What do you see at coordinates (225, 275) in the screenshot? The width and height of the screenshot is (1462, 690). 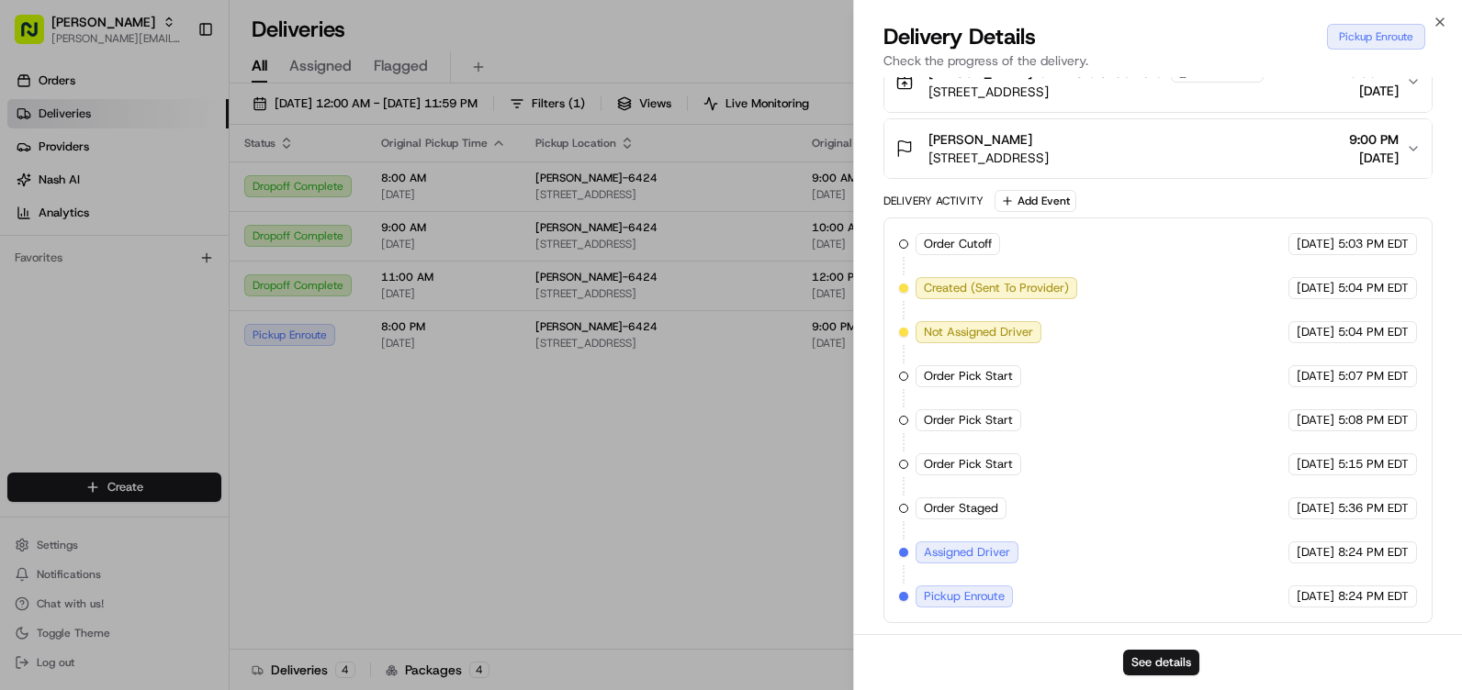 I see `a: 💻API Documentation` at bounding box center [225, 275].